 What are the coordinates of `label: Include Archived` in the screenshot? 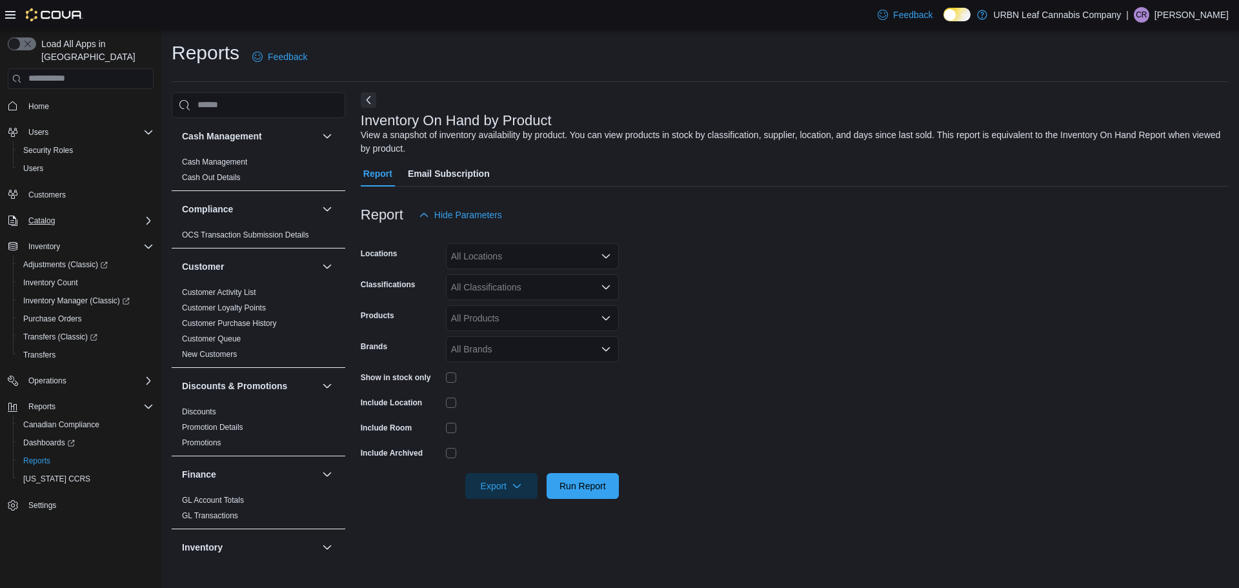 It's located at (392, 453).